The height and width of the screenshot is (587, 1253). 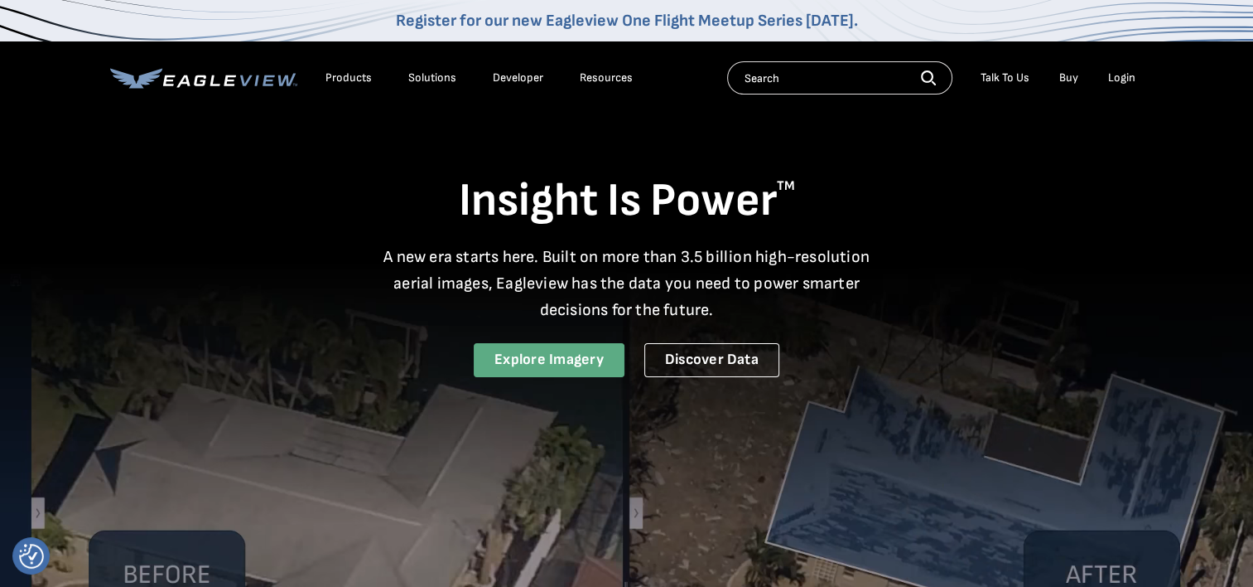 What do you see at coordinates (712, 360) in the screenshot?
I see `a: Discover Data` at bounding box center [712, 360].